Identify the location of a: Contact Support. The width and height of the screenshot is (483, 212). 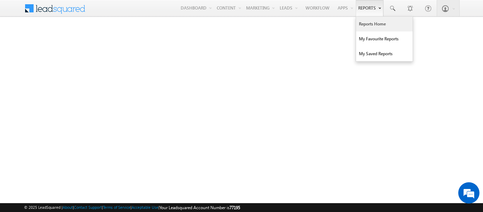
(88, 207).